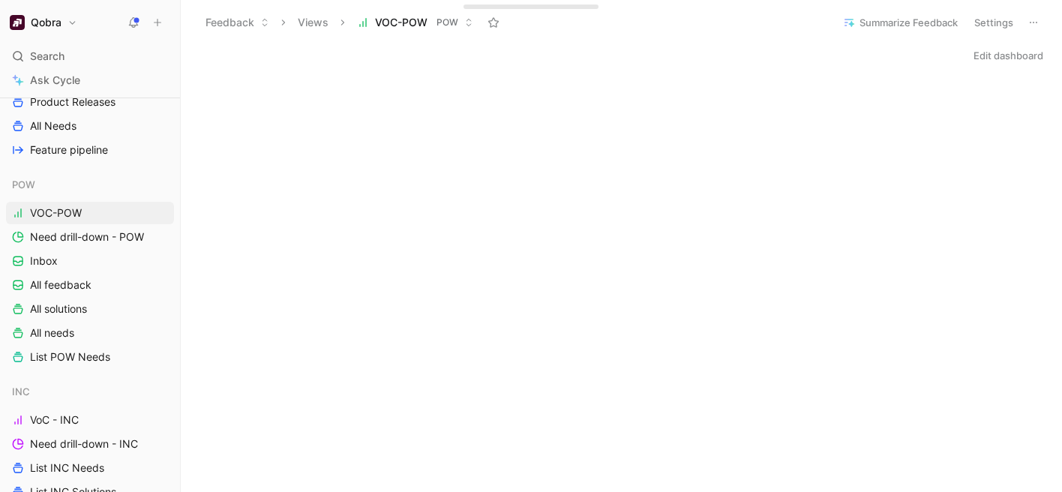 The height and width of the screenshot is (492, 1062). I want to click on div: Search, so click(90, 56).